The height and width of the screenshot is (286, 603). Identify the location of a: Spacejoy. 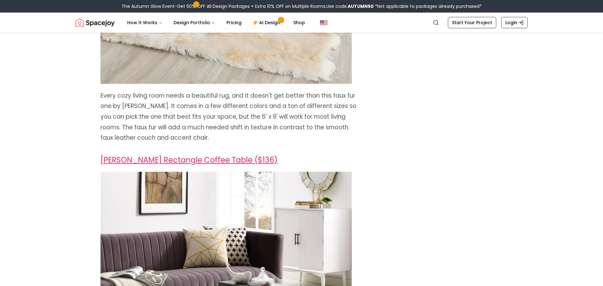
(95, 23).